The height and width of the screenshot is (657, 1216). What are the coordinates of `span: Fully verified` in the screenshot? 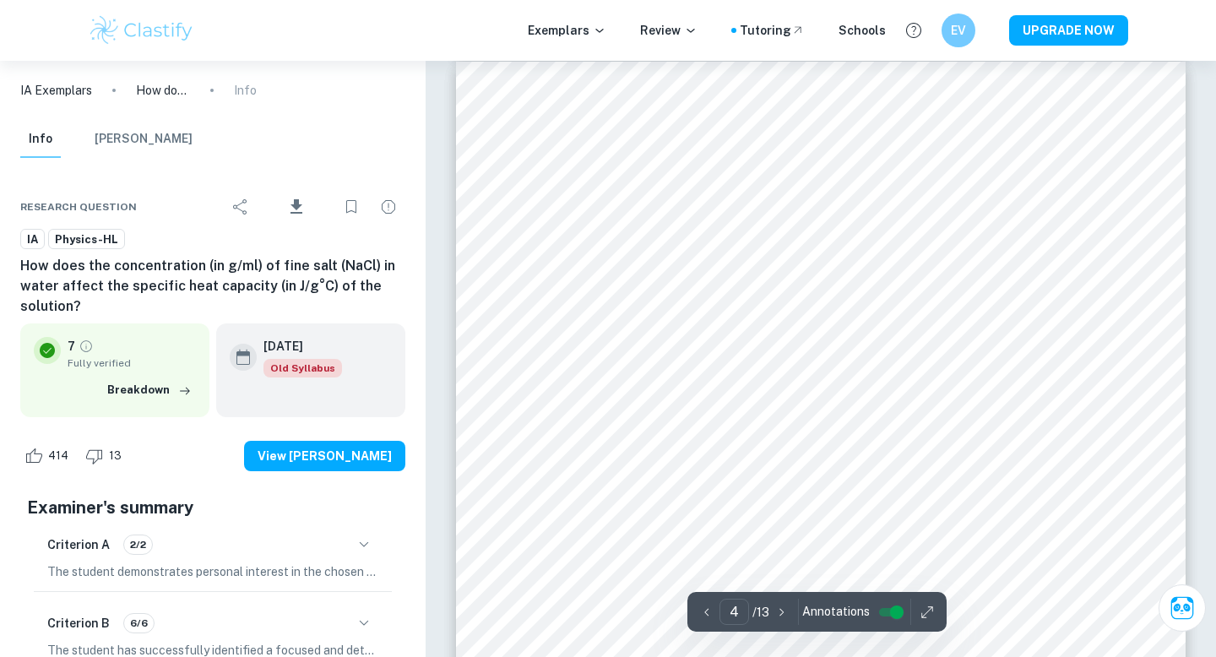 It's located at (132, 363).